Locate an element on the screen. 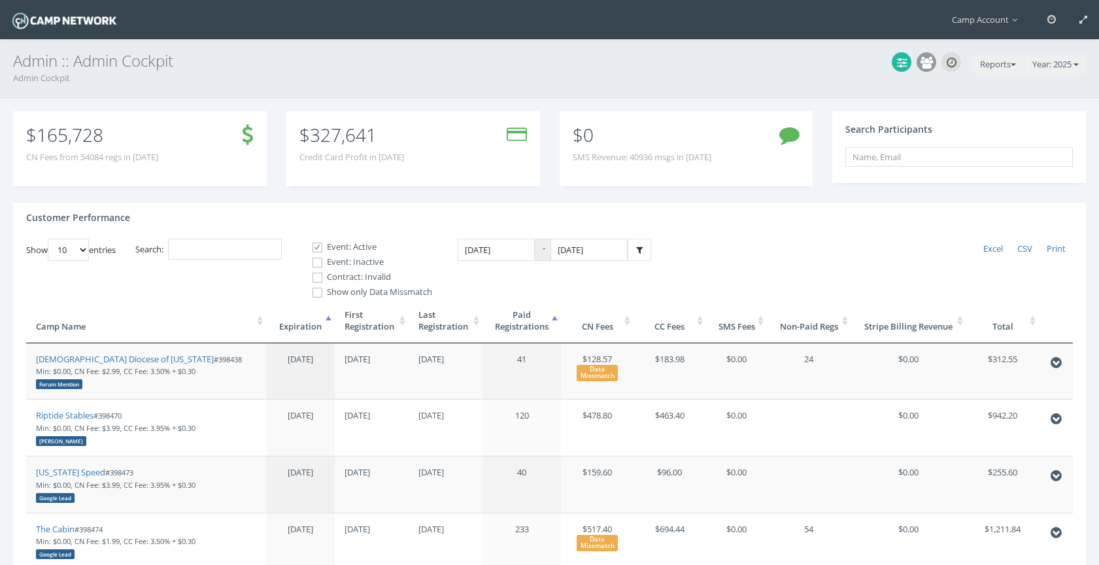 This screenshot has height=565, width=1099. a: Riptide Stables is located at coordinates (65, 415).